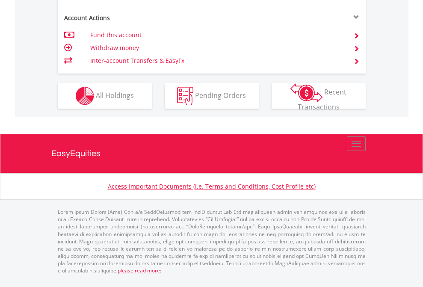  What do you see at coordinates (139, 270) in the screenshot?
I see `a: please read more:` at bounding box center [139, 270].